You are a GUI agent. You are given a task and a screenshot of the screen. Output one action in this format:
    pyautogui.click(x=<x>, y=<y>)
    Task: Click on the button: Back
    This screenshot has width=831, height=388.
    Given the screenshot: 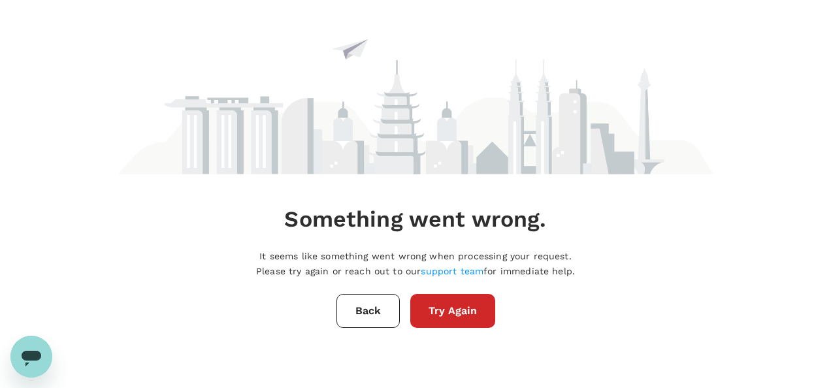 What is the action you would take?
    pyautogui.click(x=368, y=311)
    